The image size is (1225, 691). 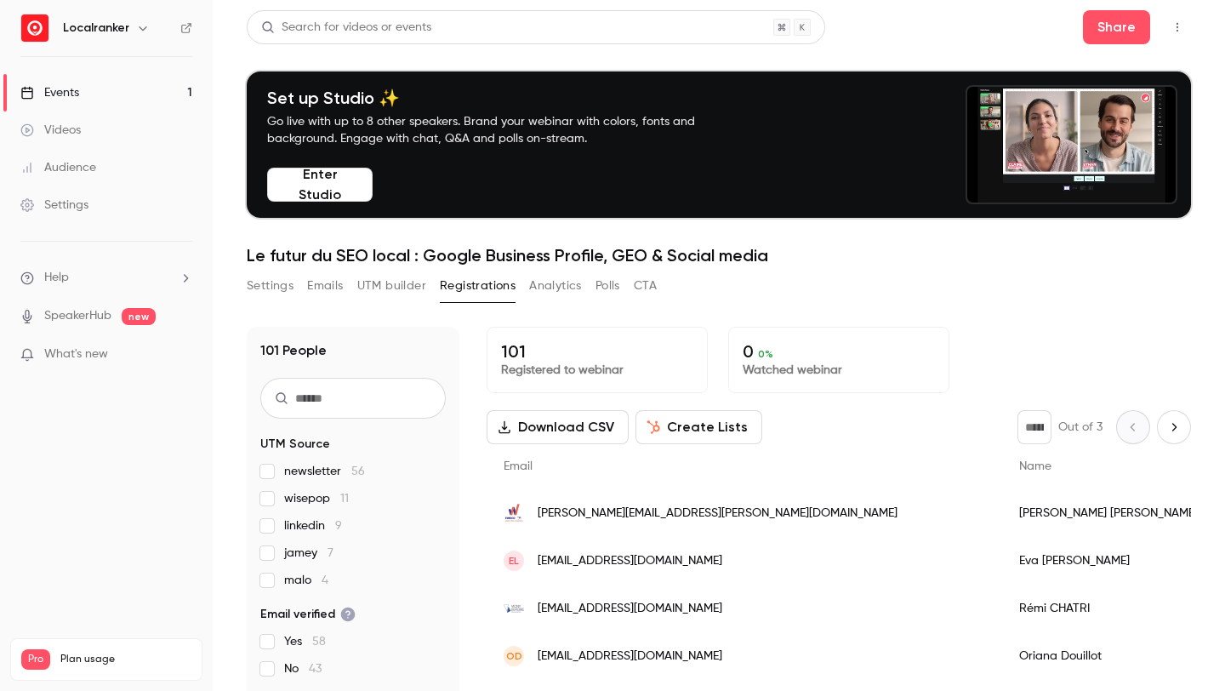 What do you see at coordinates (76, 354) in the screenshot?
I see `span: What's new` at bounding box center [76, 354].